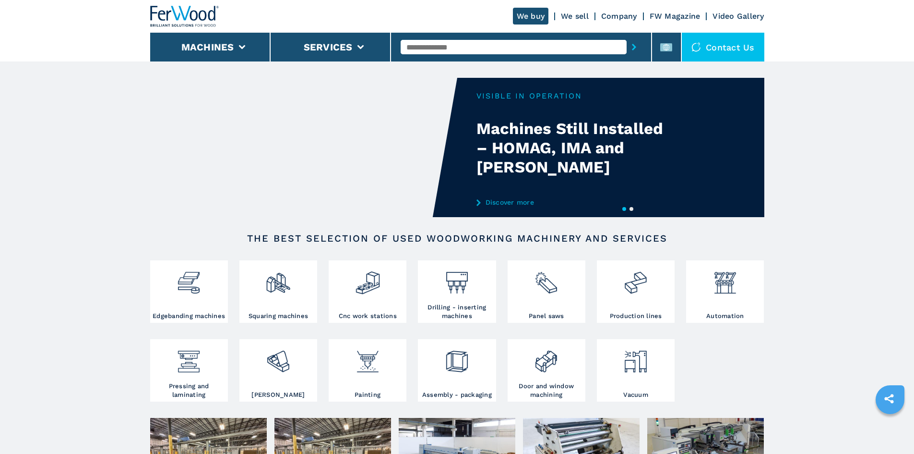 This screenshot has height=454, width=914. What do you see at coordinates (547, 370) in the screenshot?
I see `a: Door and window machining` at bounding box center [547, 370].